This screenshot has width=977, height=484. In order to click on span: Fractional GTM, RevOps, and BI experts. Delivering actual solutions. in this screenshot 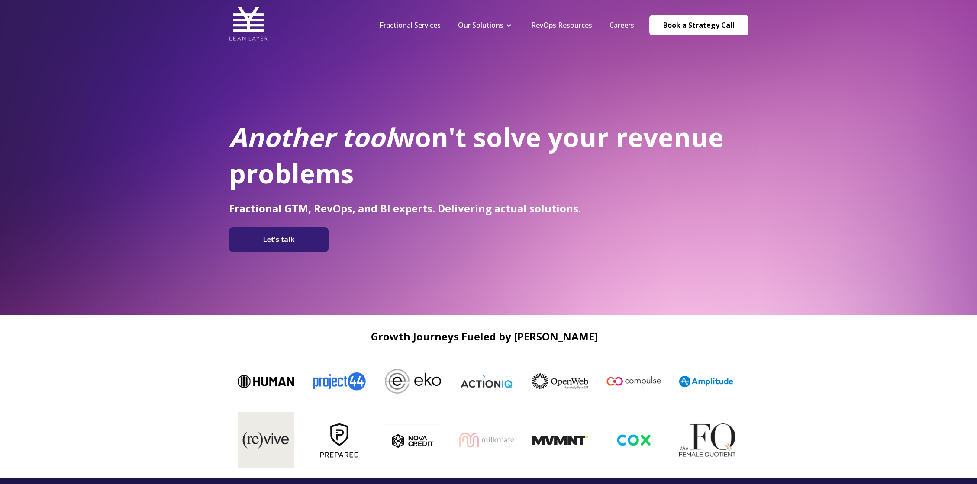, I will do `click(405, 208)`.